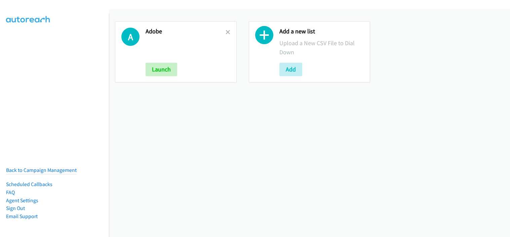  What do you see at coordinates (161, 69) in the screenshot?
I see `button: Launch` at bounding box center [161, 69].